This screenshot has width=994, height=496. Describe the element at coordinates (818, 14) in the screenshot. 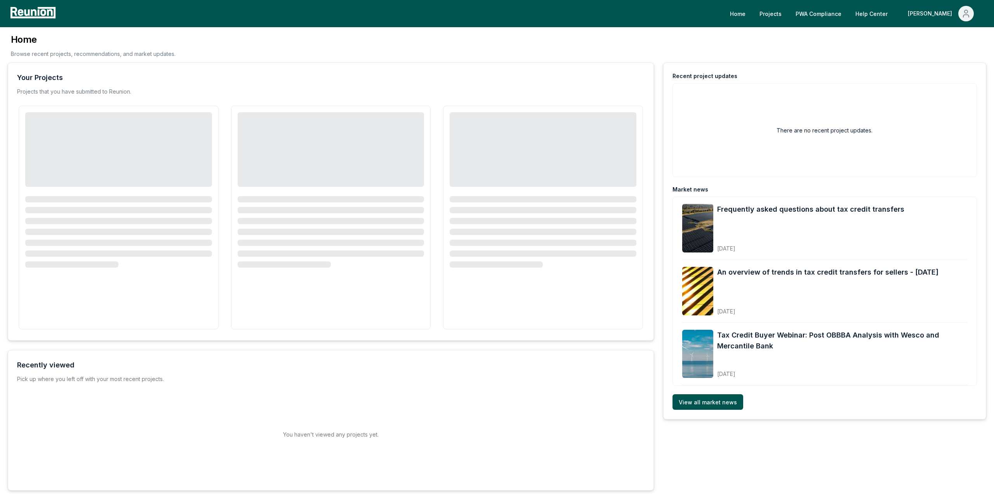

I see `a: PWA Compliance` at that location.